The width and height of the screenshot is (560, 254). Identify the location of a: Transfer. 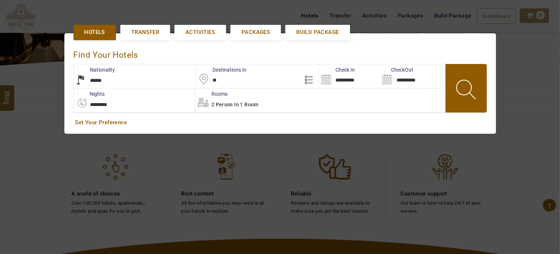
(145, 32).